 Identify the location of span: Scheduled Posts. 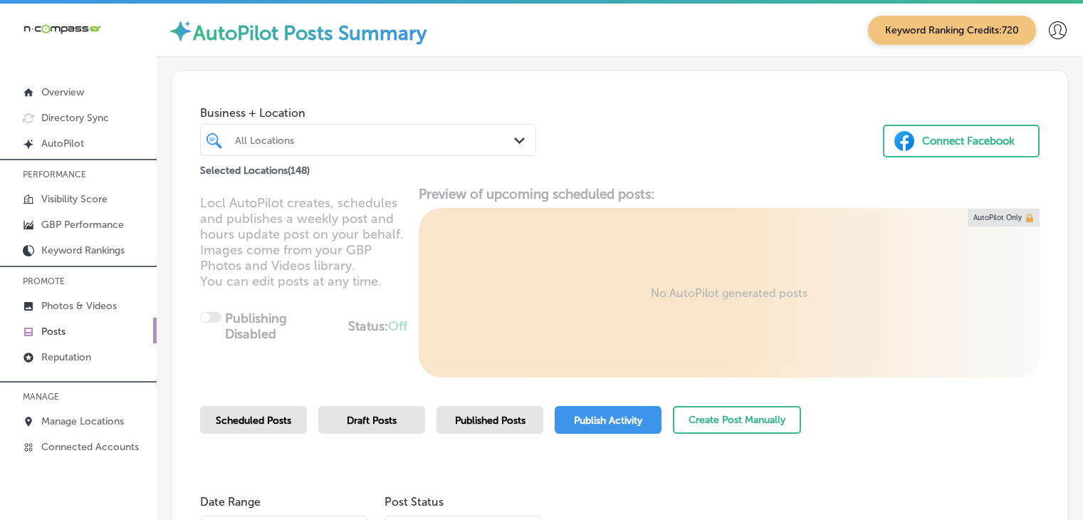
(253, 420).